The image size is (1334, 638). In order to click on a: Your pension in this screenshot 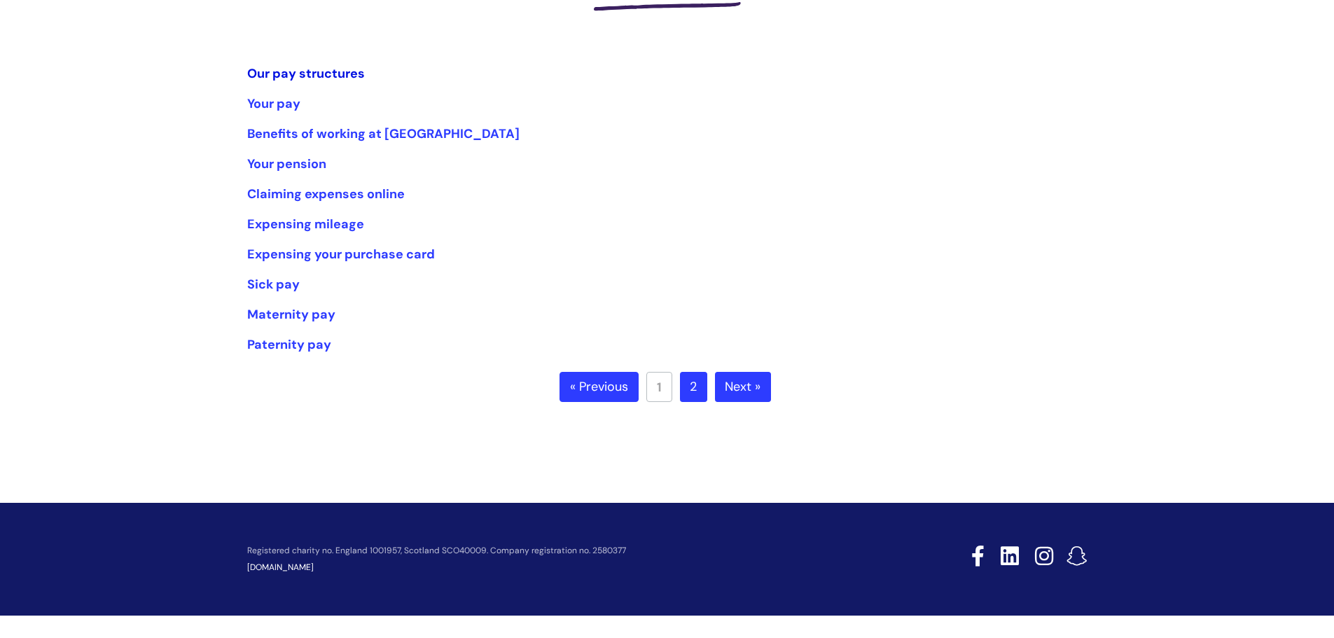, I will do `click(286, 164)`.